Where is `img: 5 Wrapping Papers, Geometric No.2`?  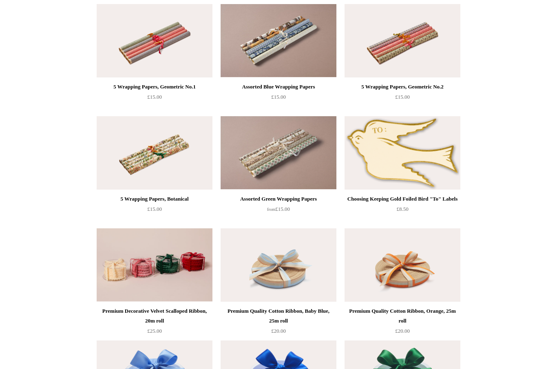 img: 5 Wrapping Papers, Geometric No.2 is located at coordinates (402, 41).